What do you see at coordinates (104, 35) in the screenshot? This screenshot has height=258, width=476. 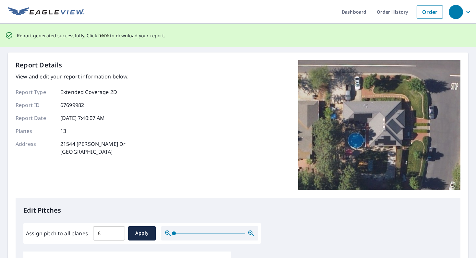 I see `button: here` at bounding box center [104, 35].